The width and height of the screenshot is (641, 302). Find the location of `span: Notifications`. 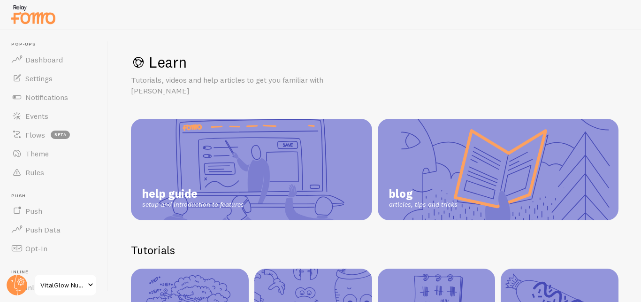

span: Notifications is located at coordinates (46, 97).